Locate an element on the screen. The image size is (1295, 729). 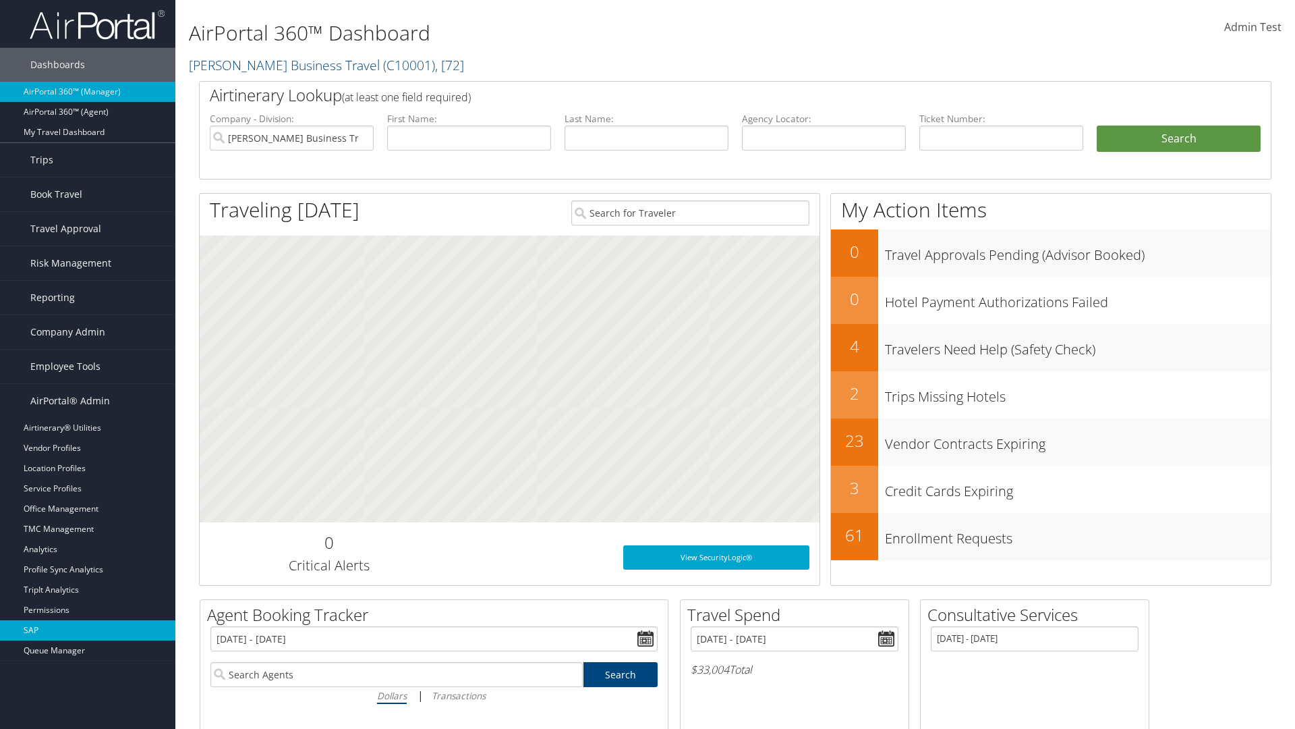
h1: AirPortal 360™ Dashboard is located at coordinates (553, 33).